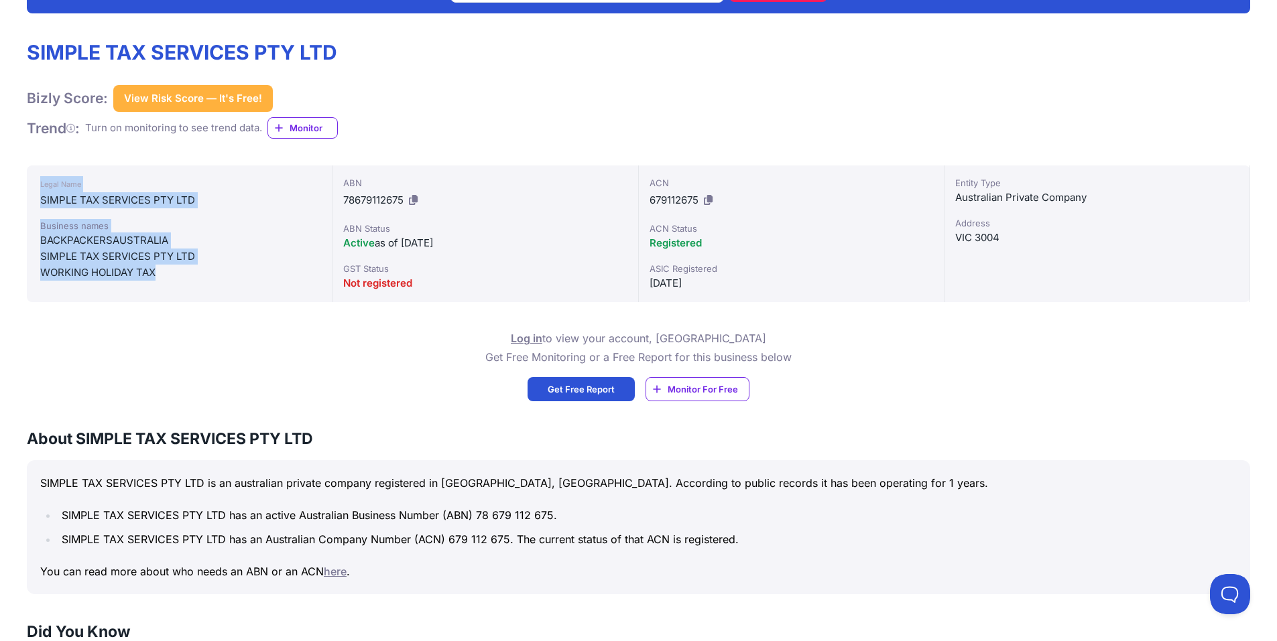 This screenshot has height=641, width=1277. Describe the element at coordinates (179, 273) in the screenshot. I see `div: WORKING HOLIDAY TAX` at that location.